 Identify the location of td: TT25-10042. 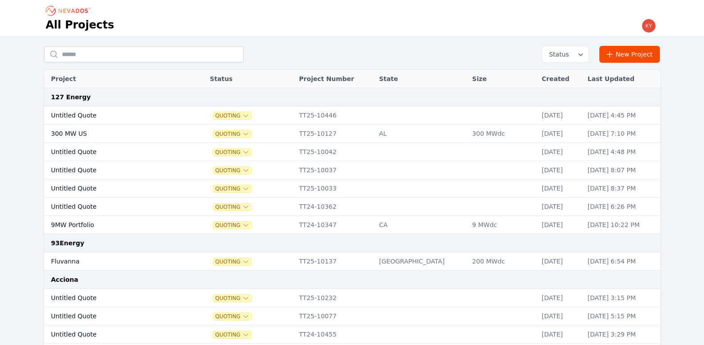
(335, 152).